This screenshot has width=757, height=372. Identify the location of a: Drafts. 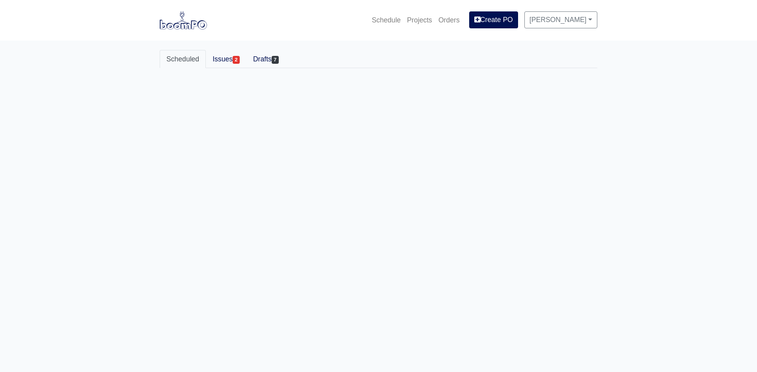
(266, 59).